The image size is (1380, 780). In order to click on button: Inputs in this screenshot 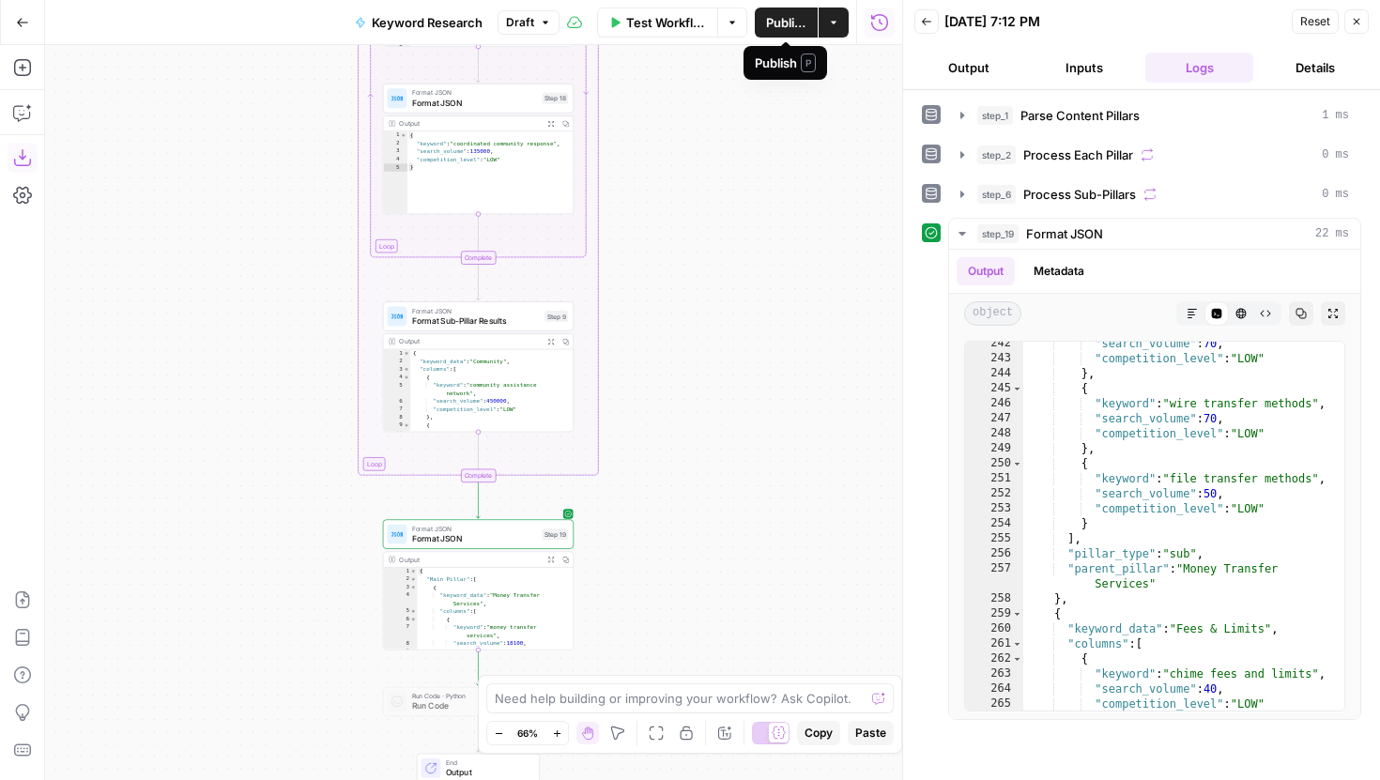, I will do `click(1083, 68)`.